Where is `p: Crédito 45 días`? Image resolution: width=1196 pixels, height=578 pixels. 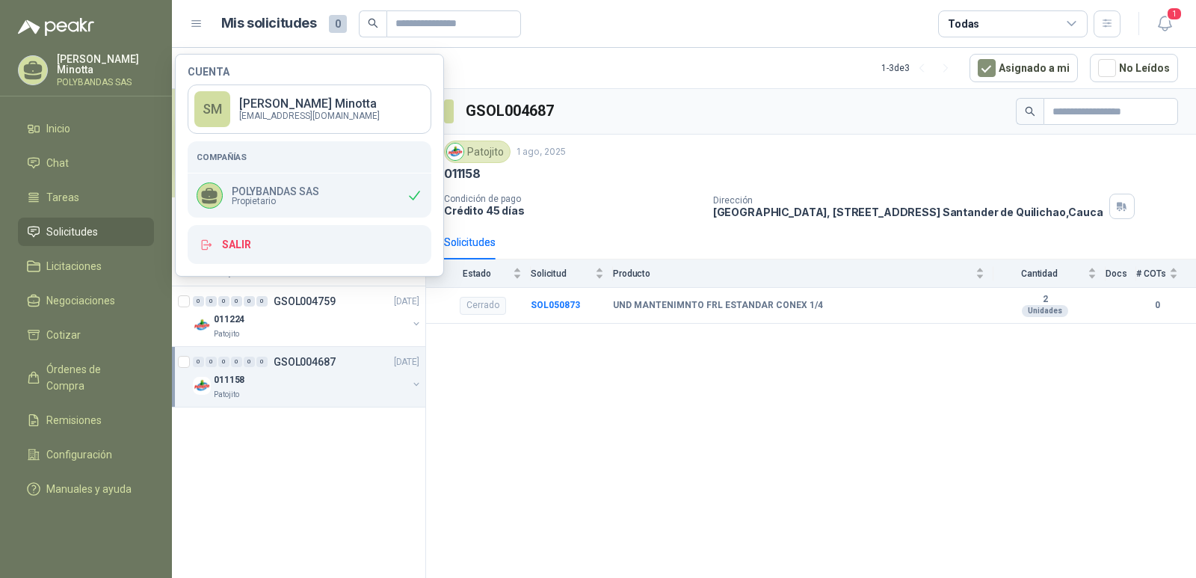
p: Crédito 45 días is located at coordinates (573, 210).